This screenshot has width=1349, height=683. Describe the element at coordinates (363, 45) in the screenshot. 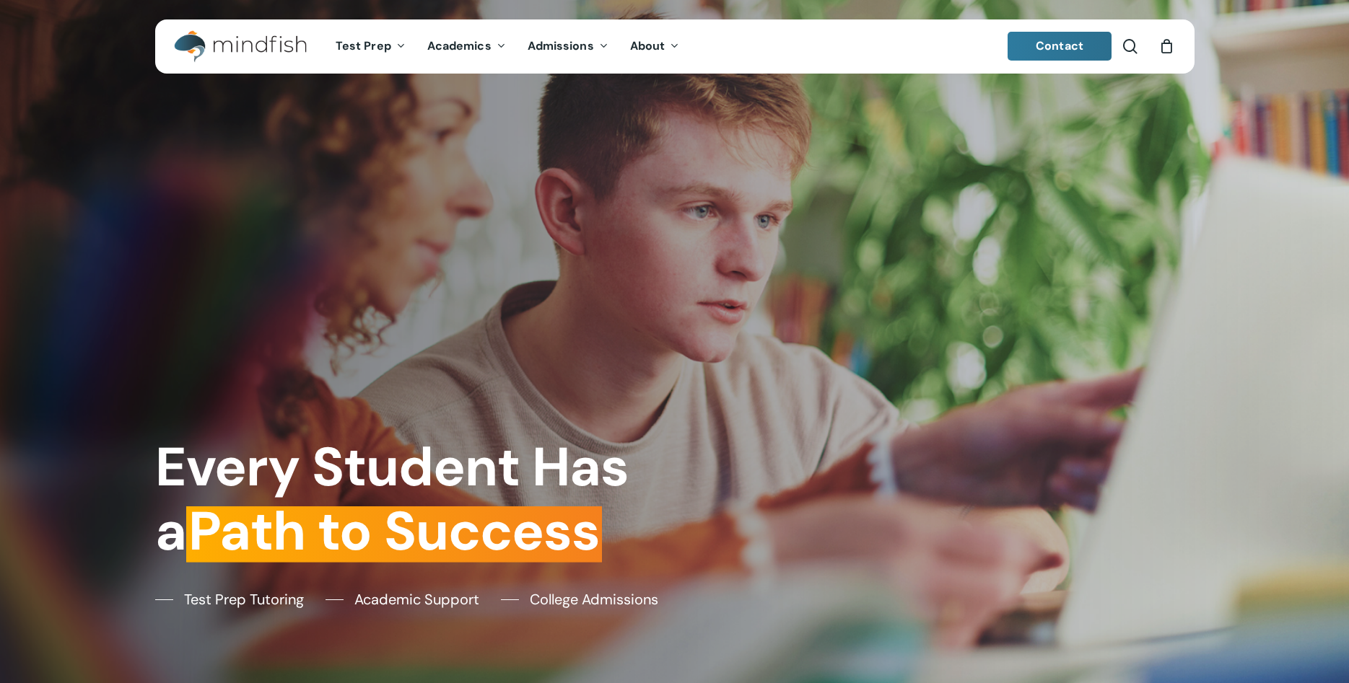

I see `span: Test Prep` at that location.